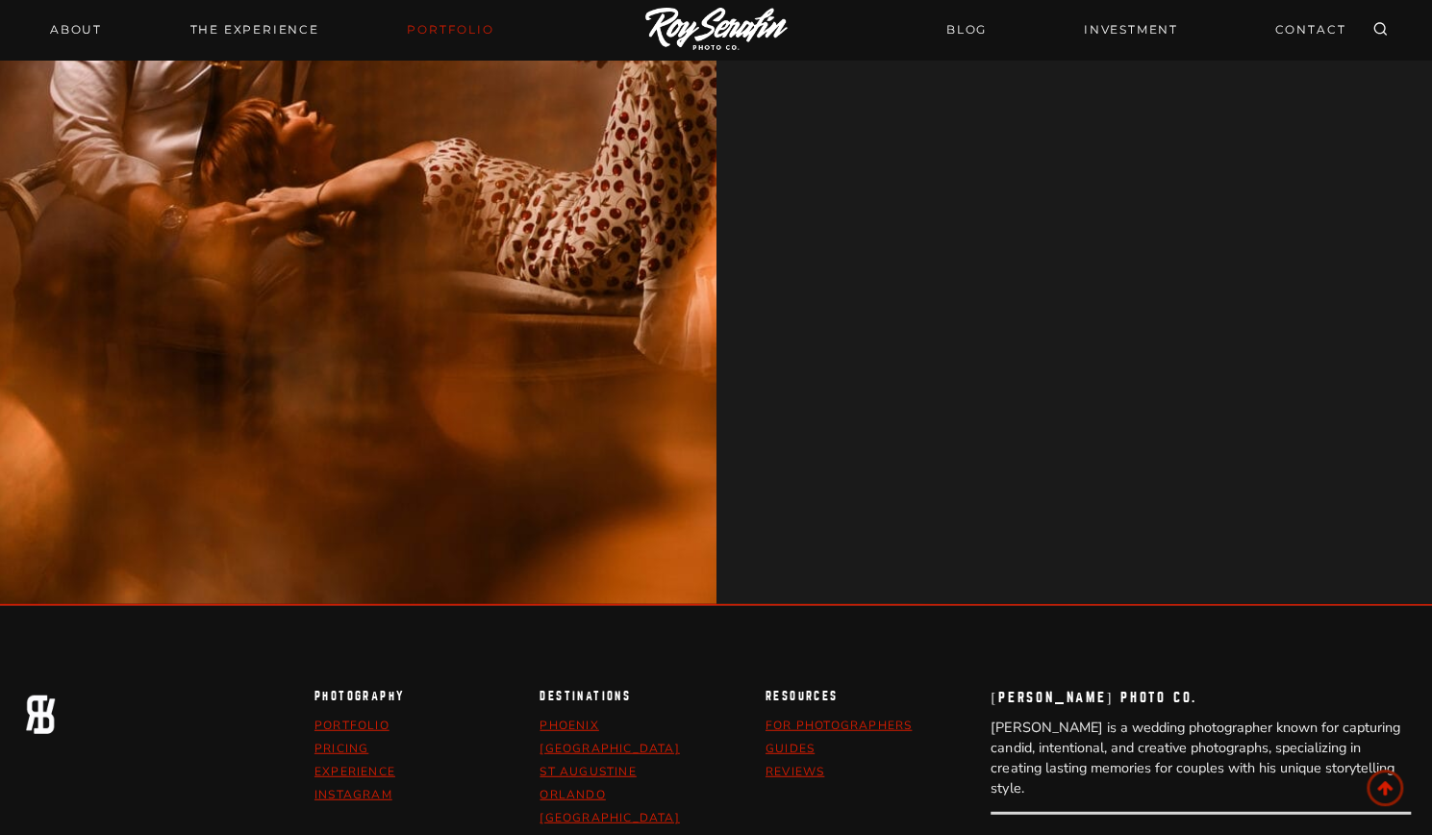 This screenshot has width=1432, height=835. Describe the element at coordinates (572, 795) in the screenshot. I see `a: orlando` at that location.